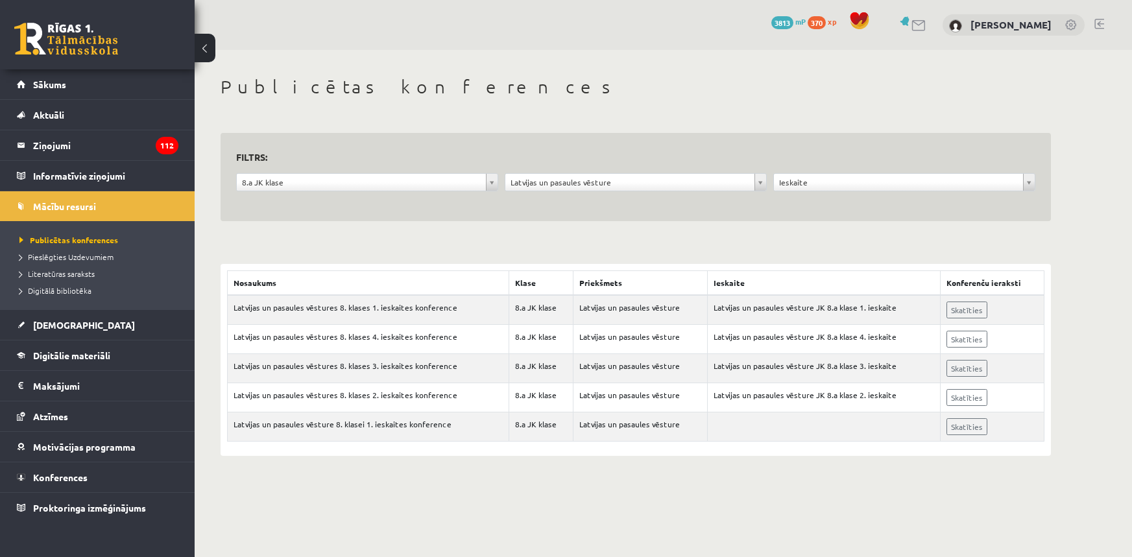 The image size is (1132, 557). Describe the element at coordinates (361, 182) in the screenshot. I see `span: 8.a JK klase` at that location.